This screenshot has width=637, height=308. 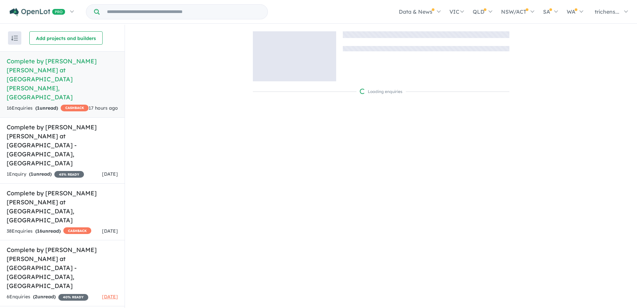 What do you see at coordinates (184, 12) in the screenshot?
I see `input: Try estate name, suburb, builder or developer` at bounding box center [184, 12].